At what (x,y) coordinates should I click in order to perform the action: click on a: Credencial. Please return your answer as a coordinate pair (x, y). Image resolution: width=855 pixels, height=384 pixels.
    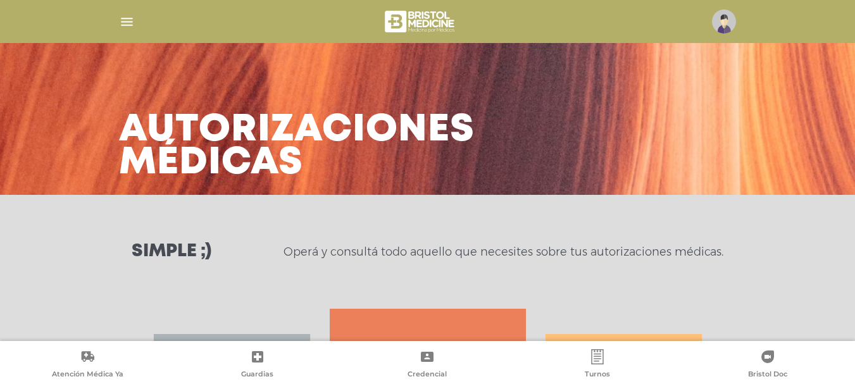
    Looking at the image, I should click on (427, 365).